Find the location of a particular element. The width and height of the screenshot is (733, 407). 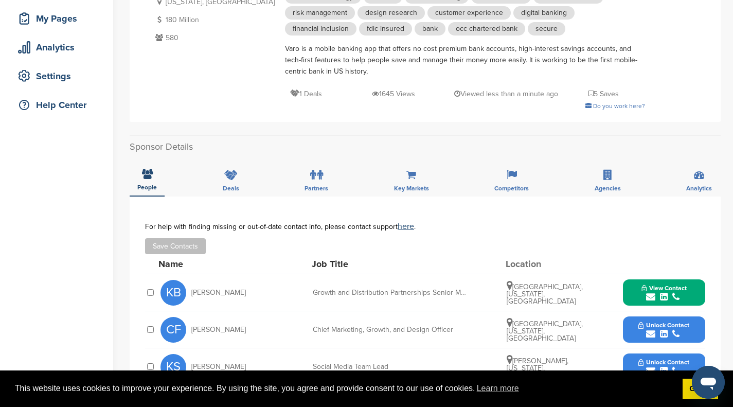

div: Social Media Team Lead is located at coordinates (390, 367).